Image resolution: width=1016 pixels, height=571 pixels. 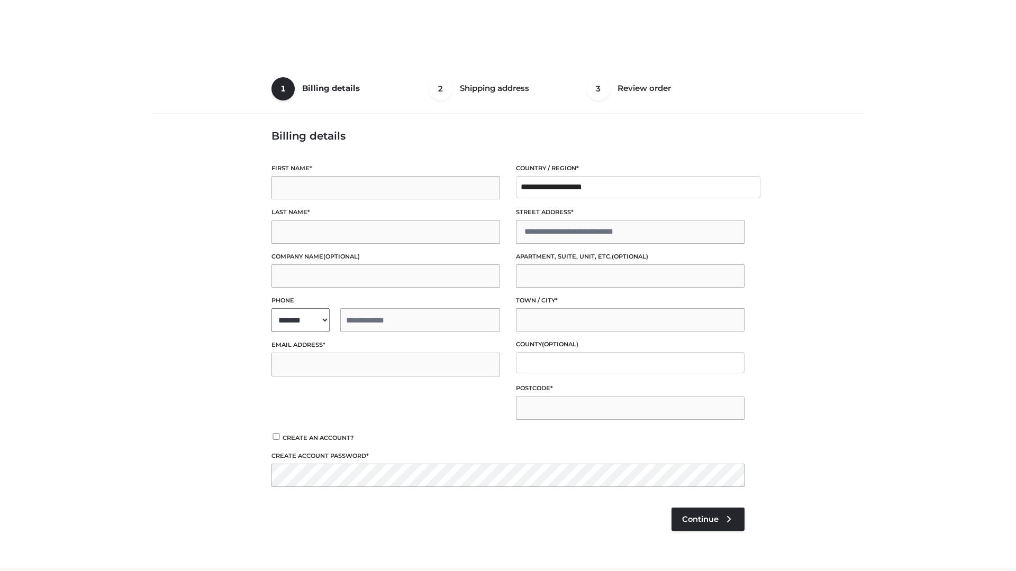 What do you see at coordinates (283, 89) in the screenshot?
I see `span: 1` at bounding box center [283, 89].